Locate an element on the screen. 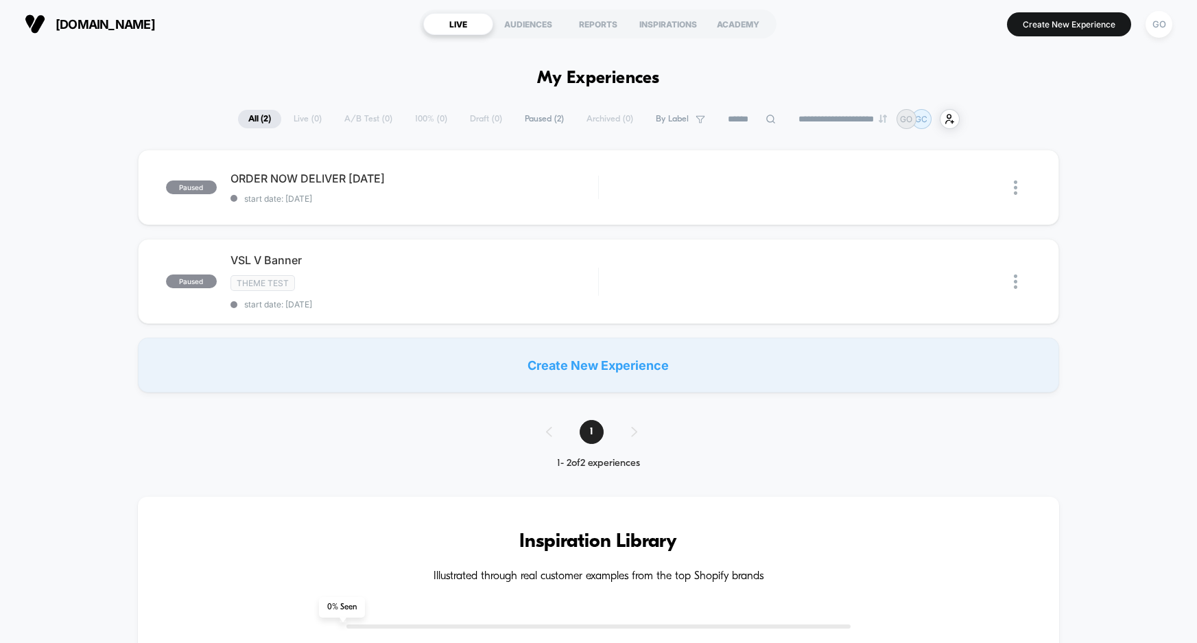 This screenshot has width=1197, height=643. span: VSL V Banner is located at coordinates (414, 260).